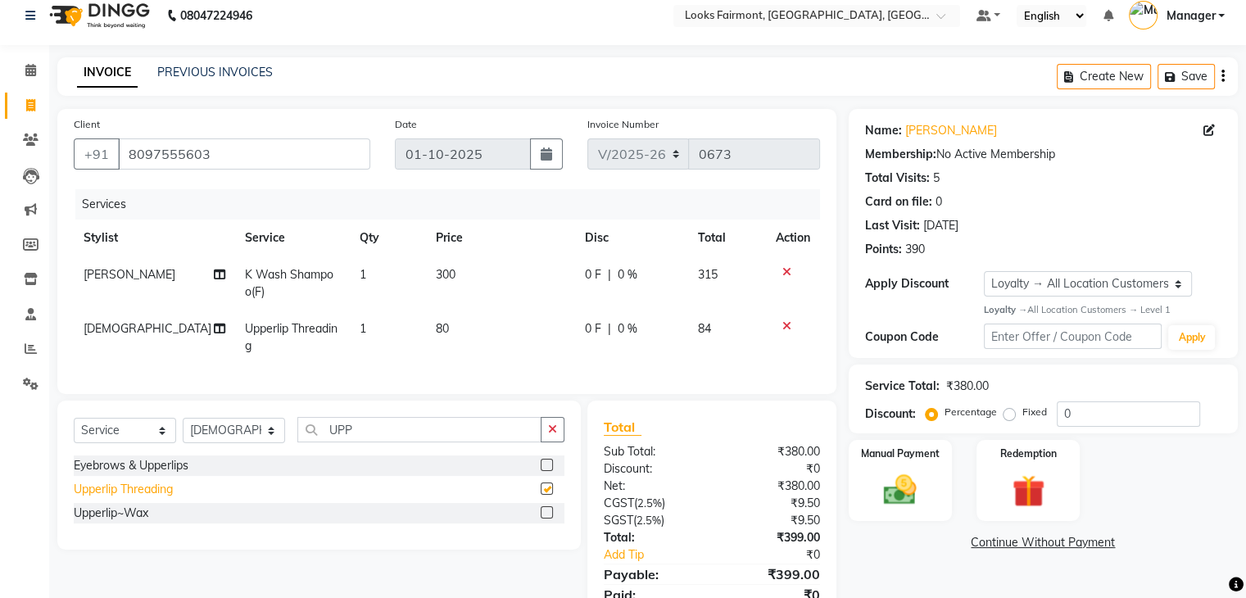 This screenshot has height=598, width=1246. What do you see at coordinates (442, 329) in the screenshot?
I see `span: 80` at bounding box center [442, 329].